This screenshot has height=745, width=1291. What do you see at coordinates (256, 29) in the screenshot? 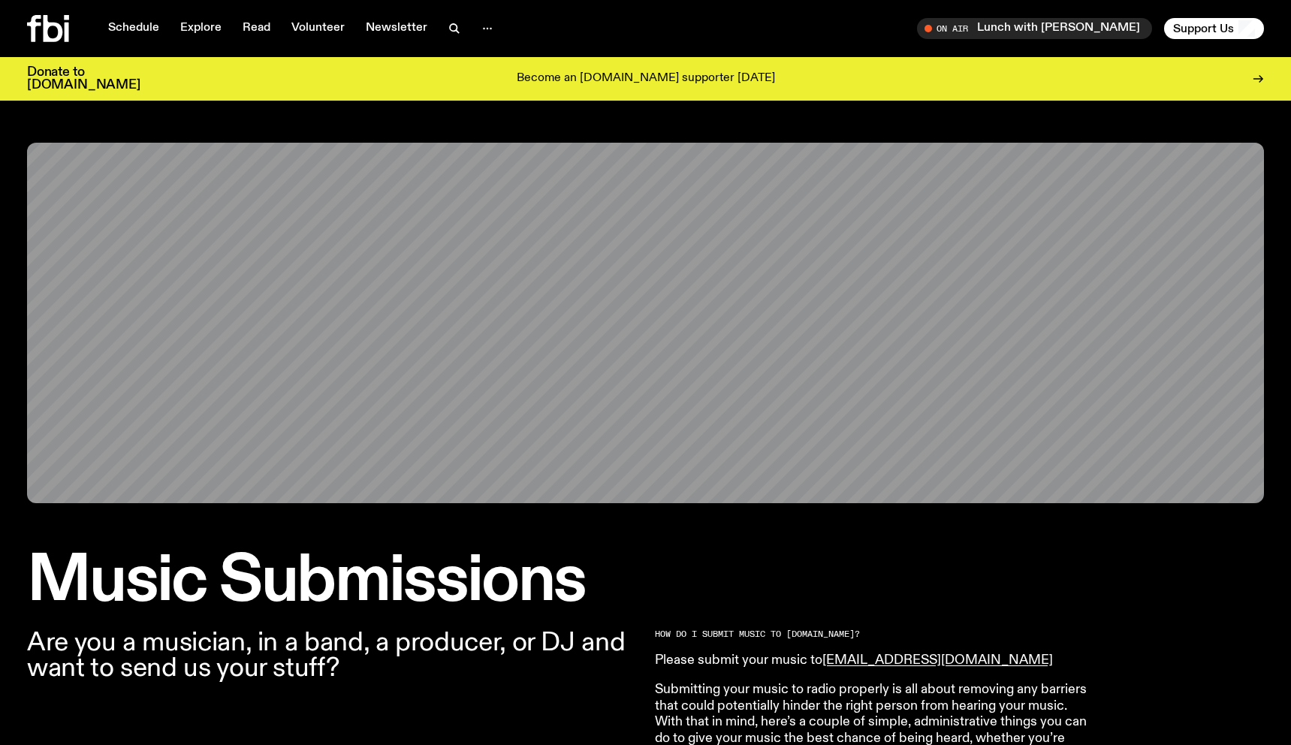
I see `a: Read` at bounding box center [256, 29].